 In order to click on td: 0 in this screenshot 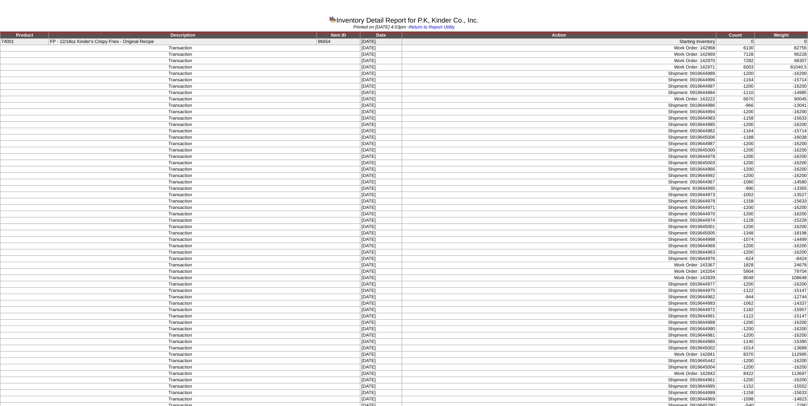, I will do `click(781, 42)`.